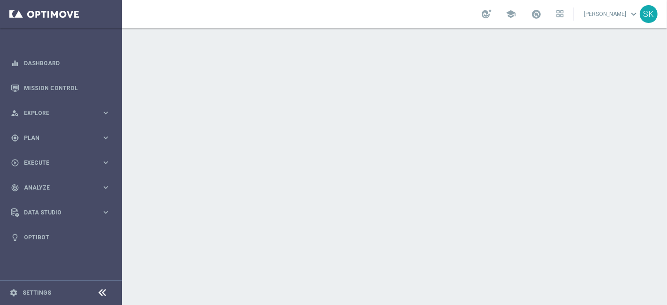 This screenshot has height=305, width=667. What do you see at coordinates (60, 163) in the screenshot?
I see `button: play_circle_outline Execute keyboard_arrow_right` at bounding box center [60, 163].